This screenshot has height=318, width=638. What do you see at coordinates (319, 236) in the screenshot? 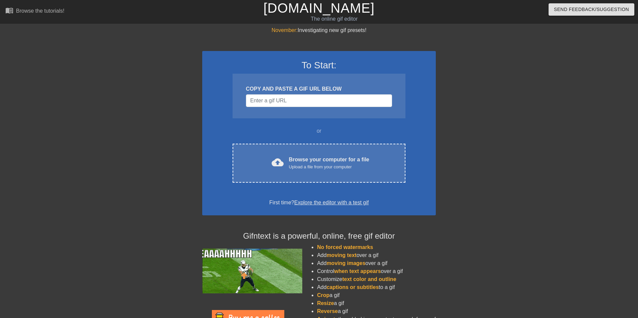
I see `h4: Gifntext is a powerful, online, free gif editor` at bounding box center [319, 236].